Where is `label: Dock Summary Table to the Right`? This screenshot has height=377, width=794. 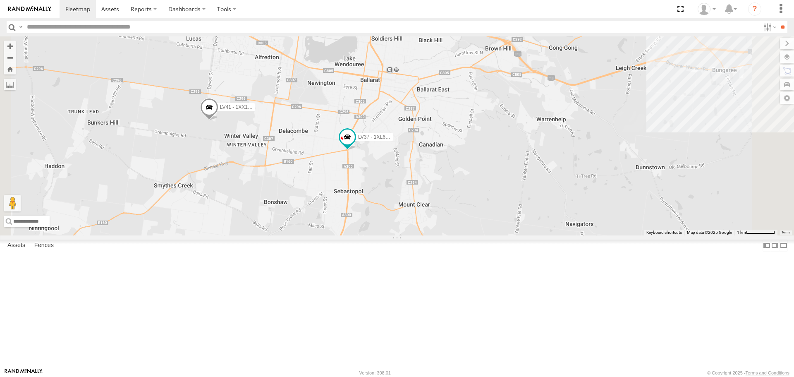 label: Dock Summary Table to the Right is located at coordinates (775, 245).